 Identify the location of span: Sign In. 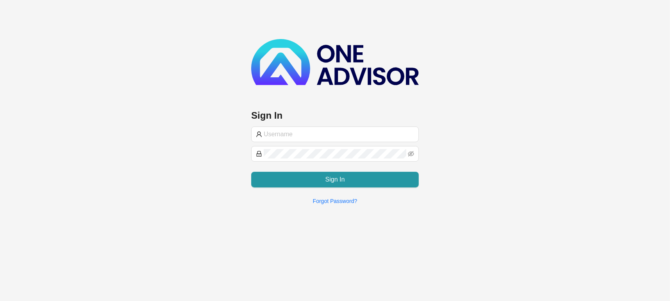
(335, 180).